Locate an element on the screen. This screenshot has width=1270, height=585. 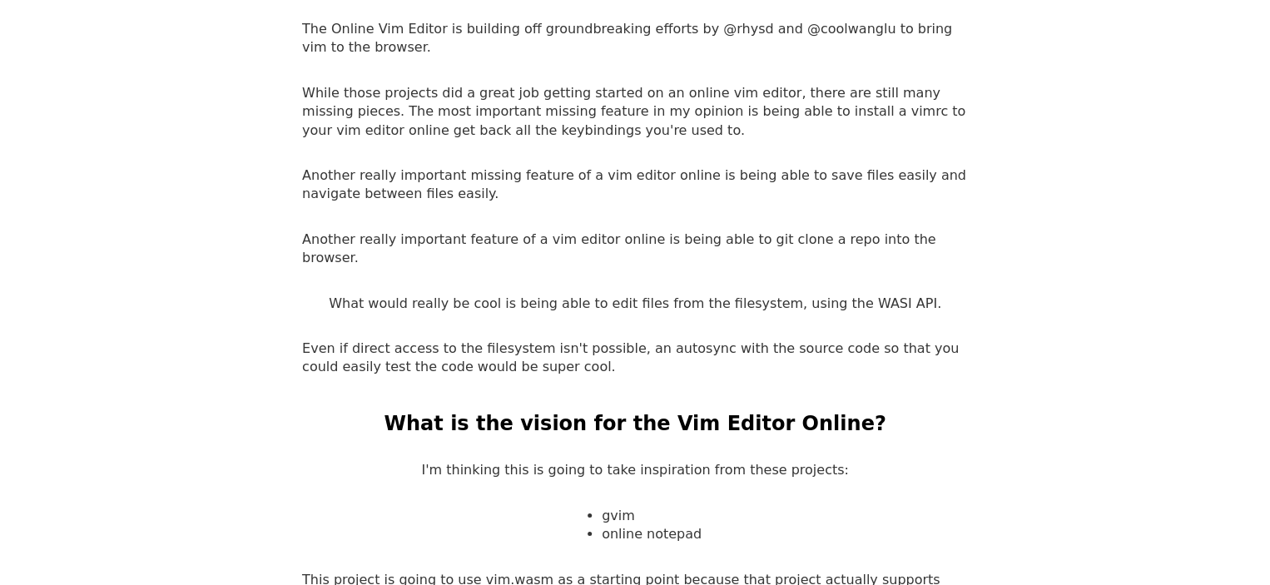
p: Another really important missing feature of a vim editor online is being able to save files easil... is located at coordinates (635, 185).